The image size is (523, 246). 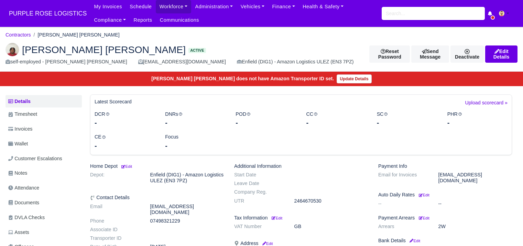 I want to click on a: Assets, so click(x=44, y=232).